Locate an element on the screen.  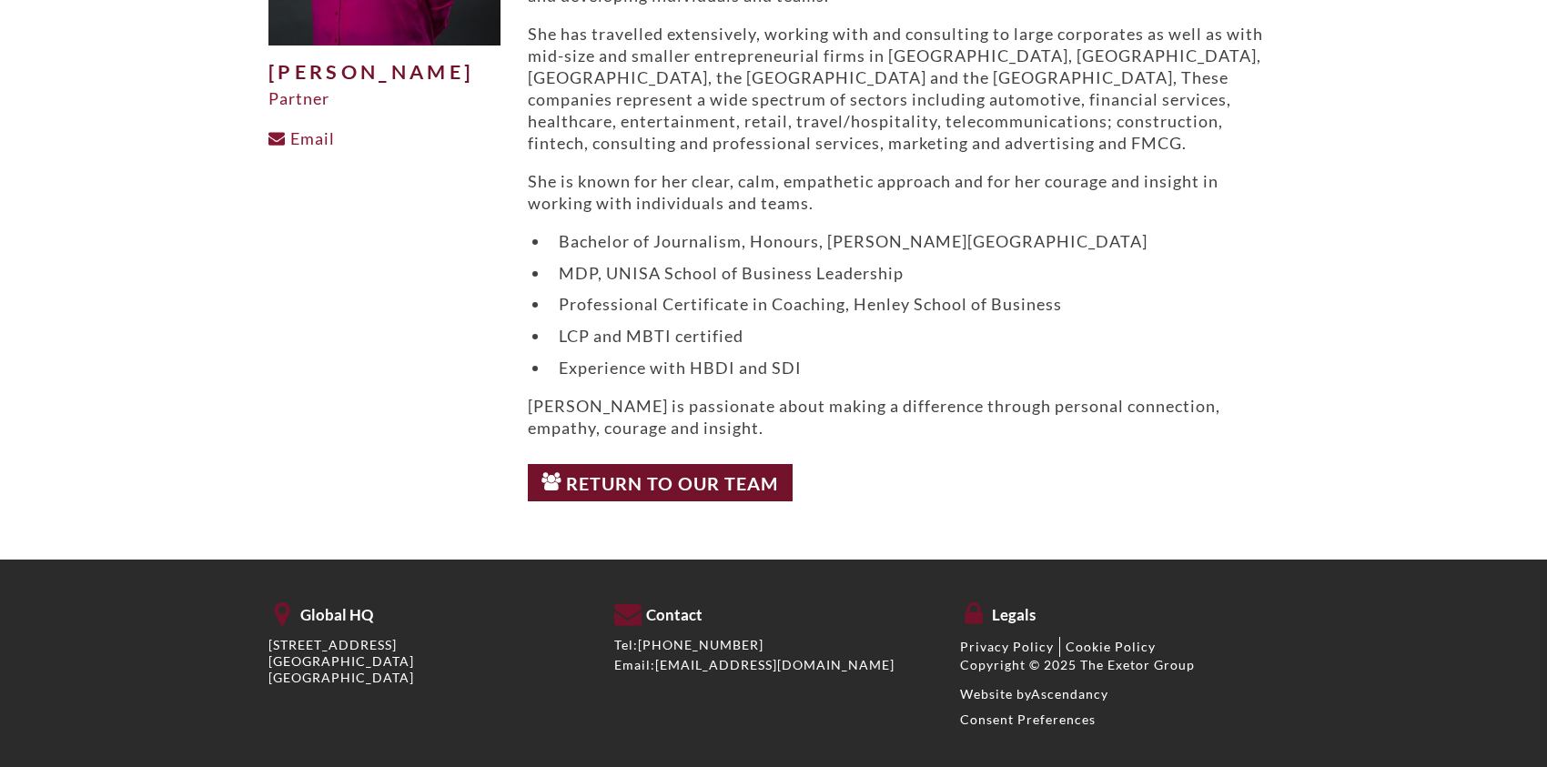
h5: Contact is located at coordinates (773, 611).